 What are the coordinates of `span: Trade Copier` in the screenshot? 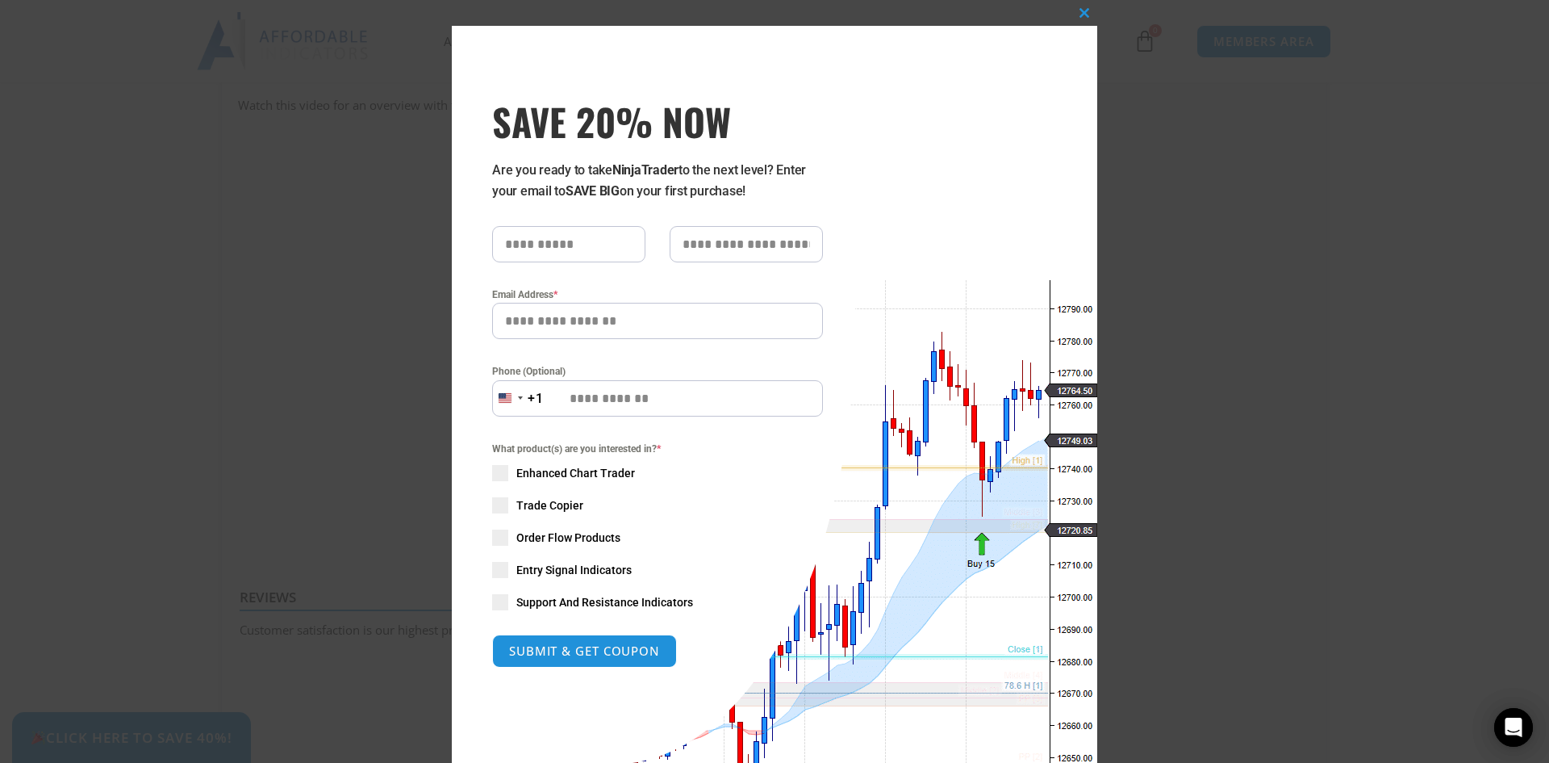 It's located at (550, 505).